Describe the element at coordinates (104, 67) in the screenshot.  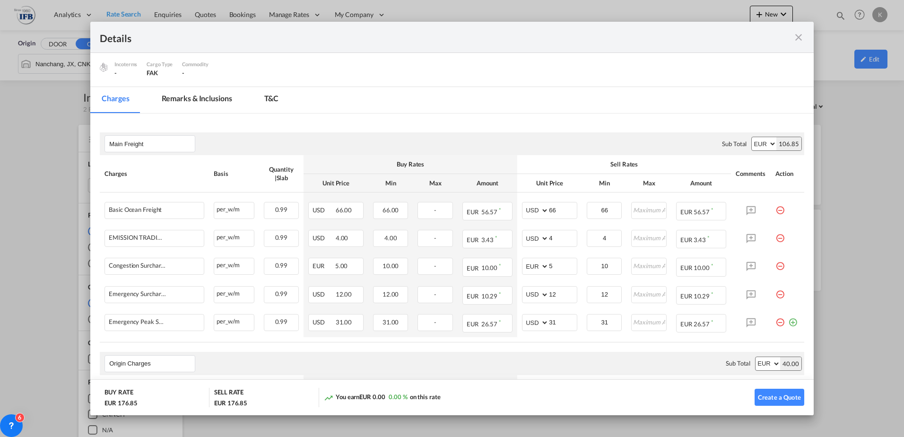
I see `img: cargo.png` at that location.